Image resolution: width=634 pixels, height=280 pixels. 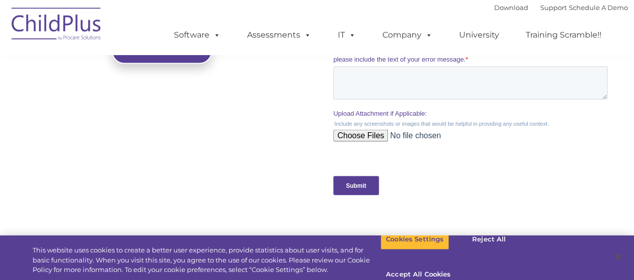 What do you see at coordinates (279, 35) in the screenshot?
I see `a: Assessments` at bounding box center [279, 35].